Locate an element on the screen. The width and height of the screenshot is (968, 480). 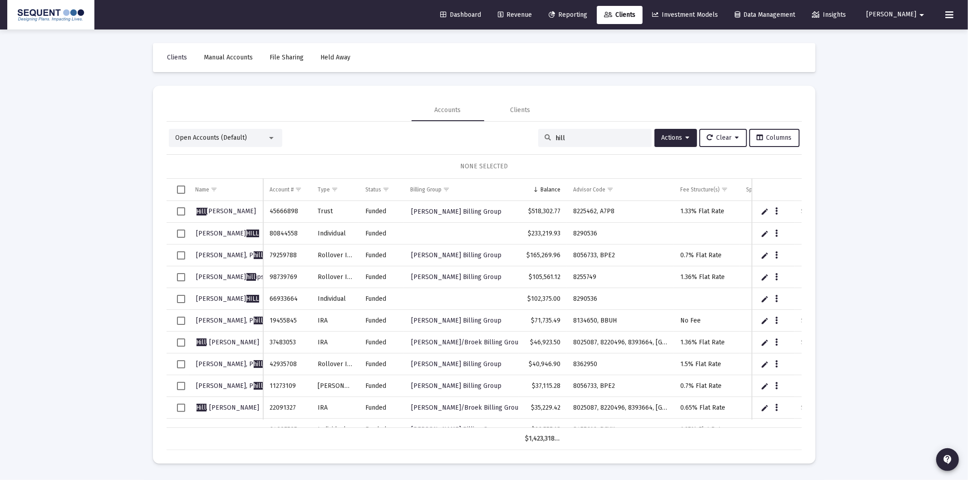
span: Show filter options for column 'Name' is located at coordinates (214, 189).